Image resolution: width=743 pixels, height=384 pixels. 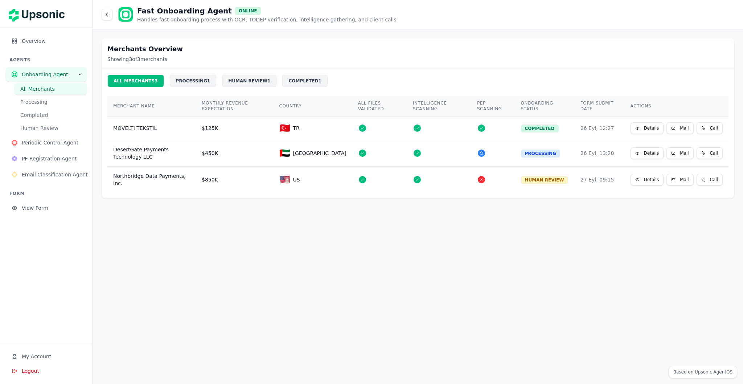 What do you see at coordinates (234, 128) in the screenshot?
I see `div: $125K` at bounding box center [234, 128].